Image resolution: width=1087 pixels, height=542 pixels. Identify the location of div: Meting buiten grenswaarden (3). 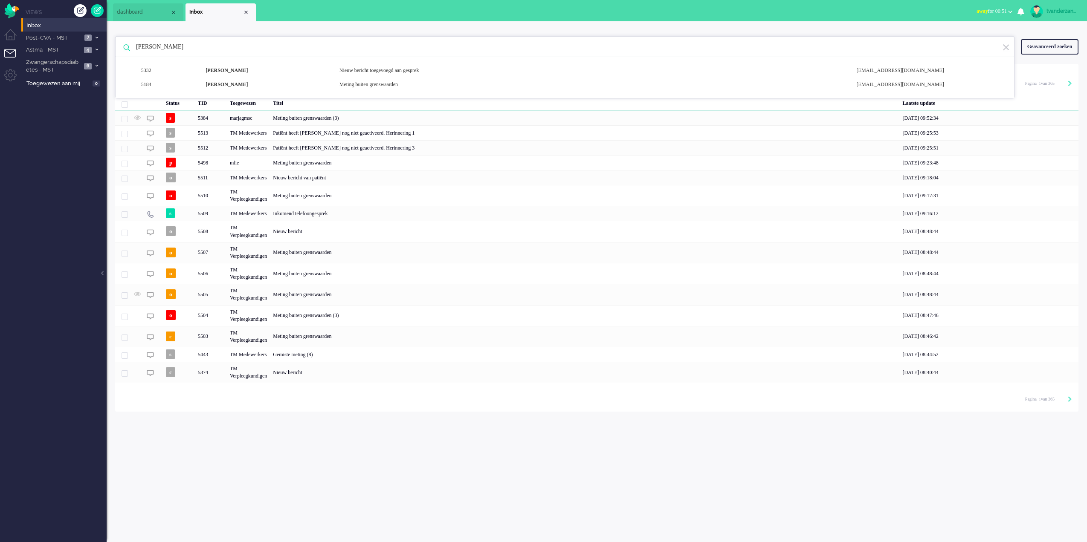
(584, 118).